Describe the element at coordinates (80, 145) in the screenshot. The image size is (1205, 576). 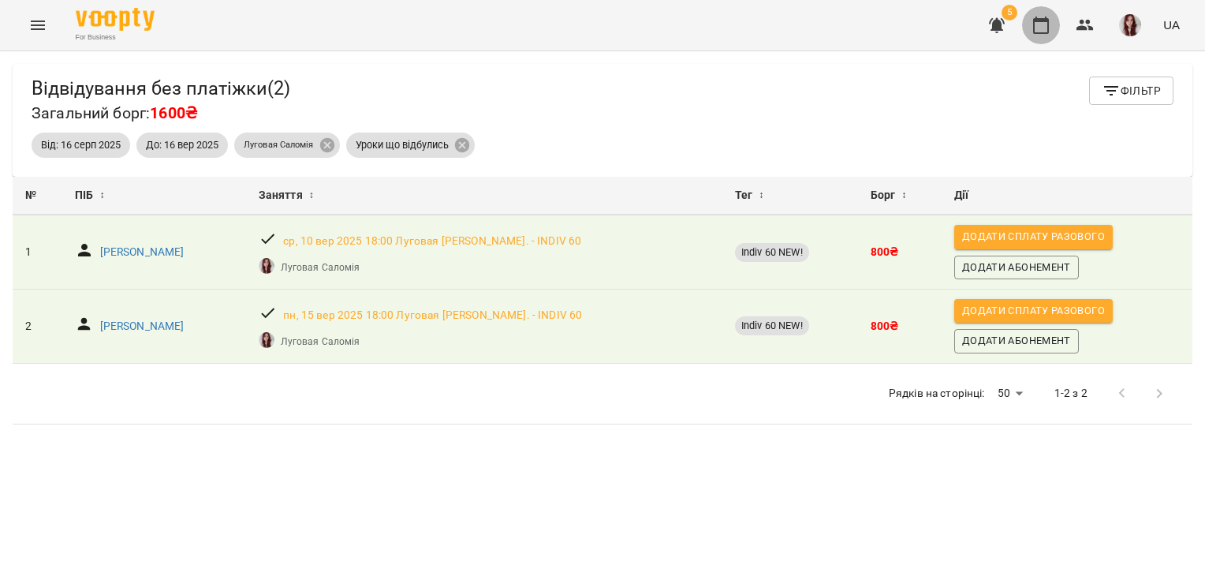
I see `span: Від: 16 серп 2025` at that location.